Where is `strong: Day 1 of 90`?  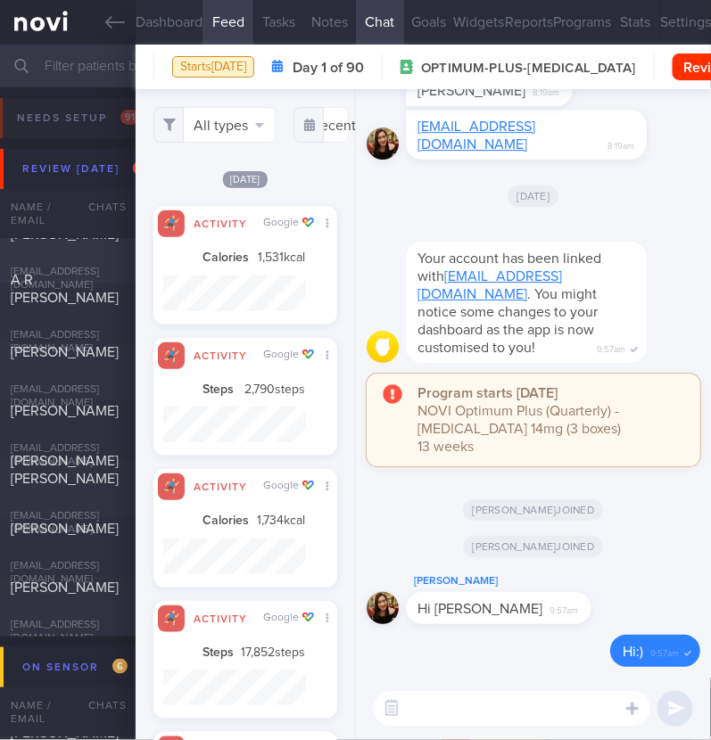
strong: Day 1 of 90 is located at coordinates (328, 68).